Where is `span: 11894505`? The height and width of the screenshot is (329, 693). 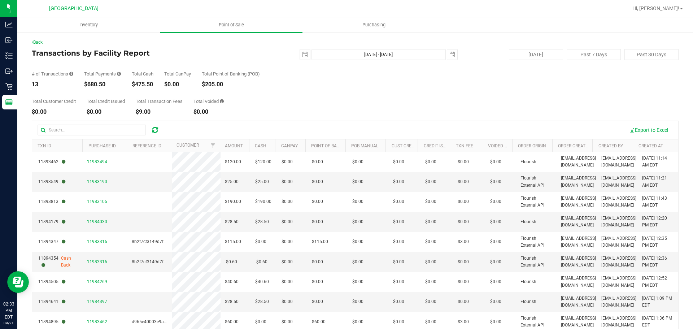
span: 11894505 is located at coordinates (52, 282).